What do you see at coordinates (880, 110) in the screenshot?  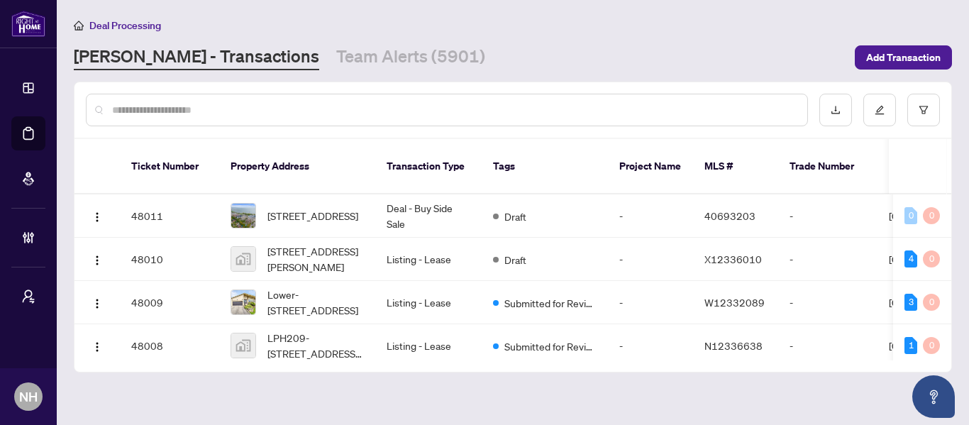 I see `button: edit` at bounding box center [880, 110].